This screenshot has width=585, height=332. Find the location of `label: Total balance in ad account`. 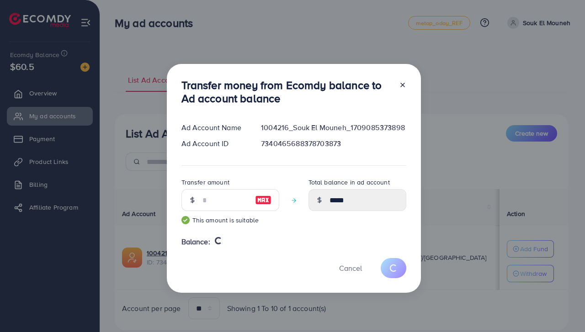

label: Total balance in ad account is located at coordinates (349, 182).